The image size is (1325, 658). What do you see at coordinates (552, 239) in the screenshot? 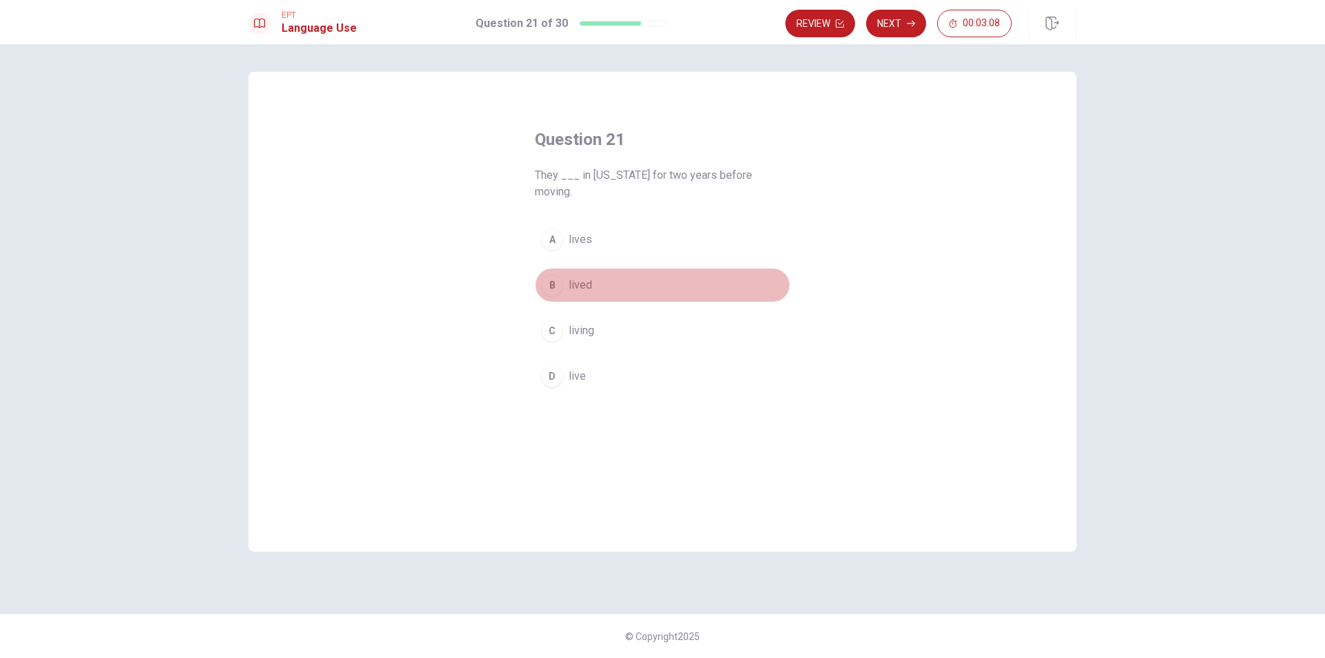
I see `div: A` at bounding box center [552, 239].